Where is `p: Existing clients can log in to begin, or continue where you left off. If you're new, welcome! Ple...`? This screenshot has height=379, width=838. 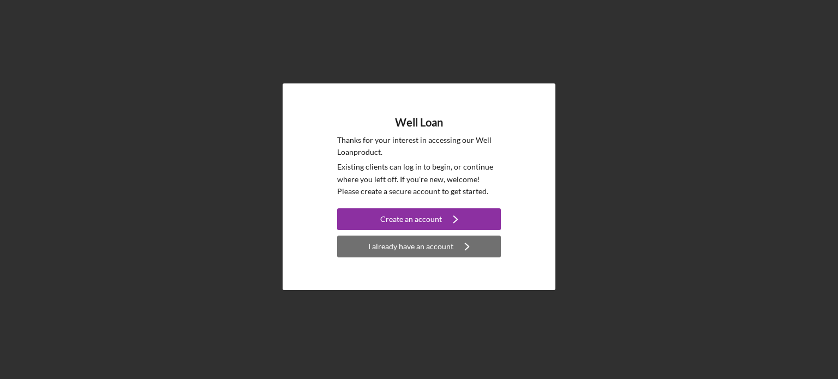
p: Existing clients can log in to begin, or continue where you left off. If you're new, welcome! Ple... is located at coordinates (419, 179).